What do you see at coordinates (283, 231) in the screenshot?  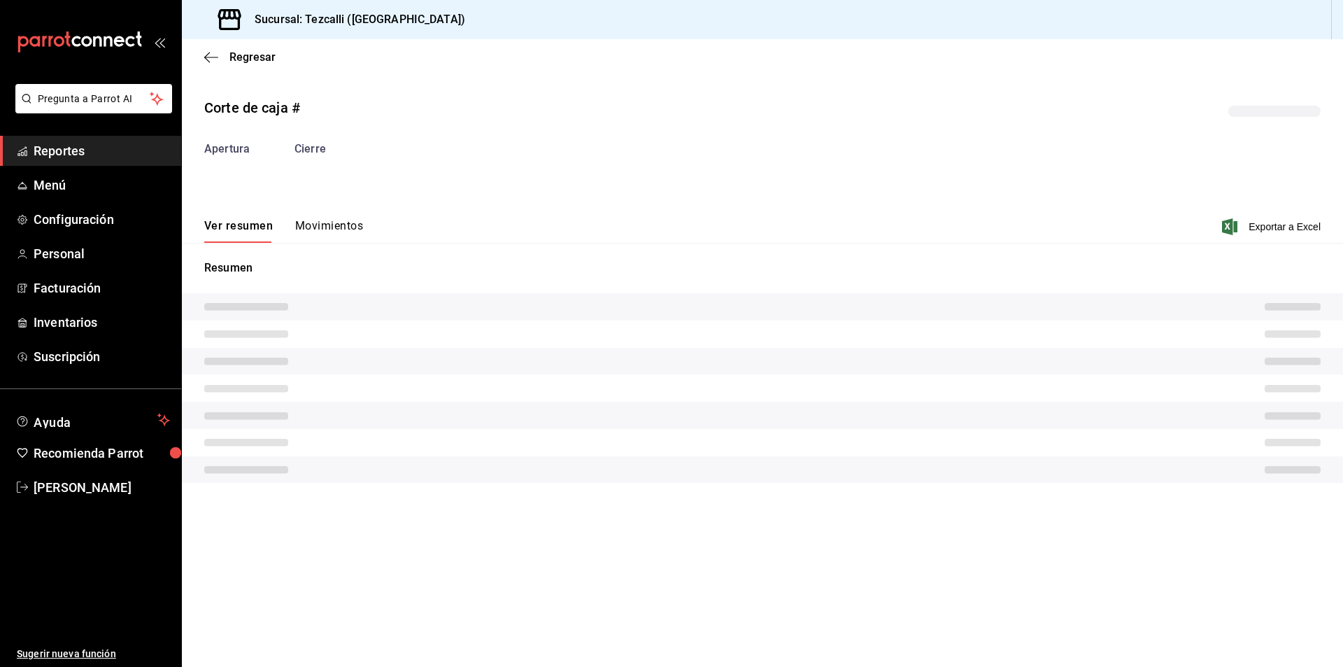 I see `div: navigation tabs` at bounding box center [283, 231].